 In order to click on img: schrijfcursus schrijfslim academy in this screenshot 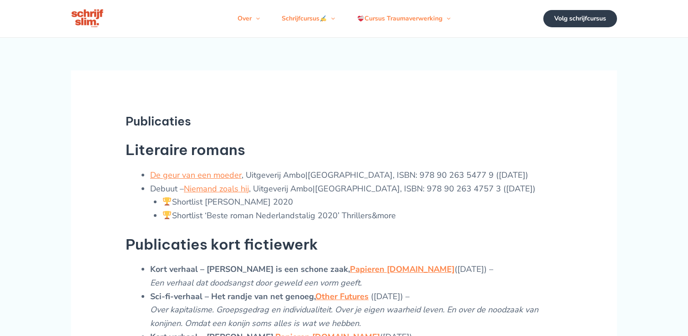, I will do `click(88, 19)`.